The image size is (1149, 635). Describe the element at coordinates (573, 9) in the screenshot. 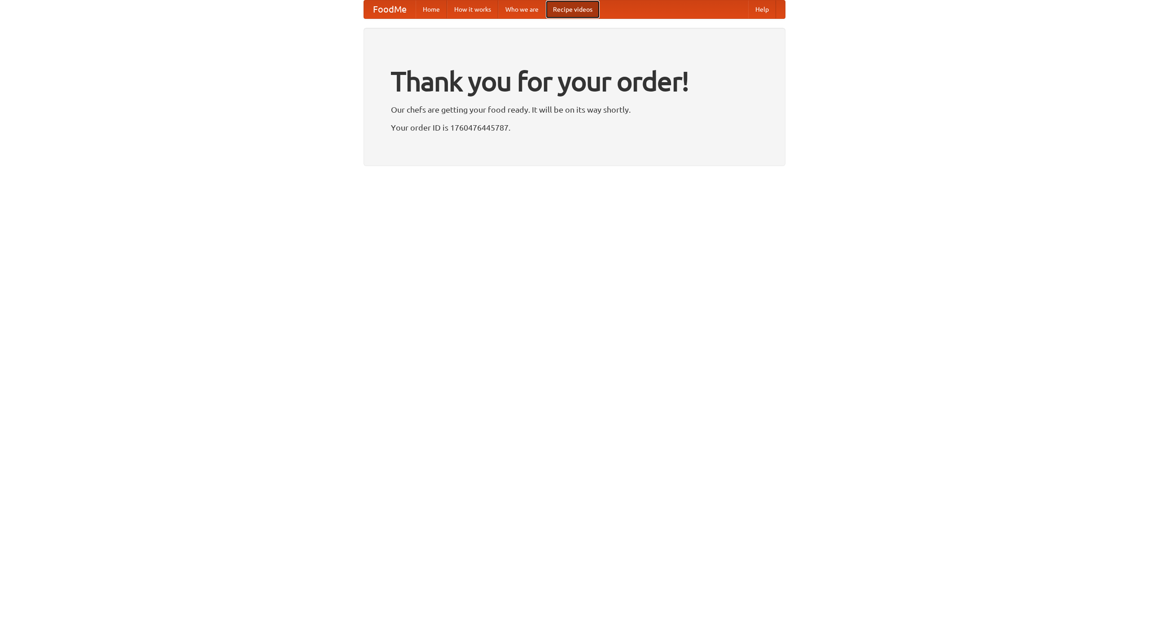

I see `a: Recipe videos` at that location.